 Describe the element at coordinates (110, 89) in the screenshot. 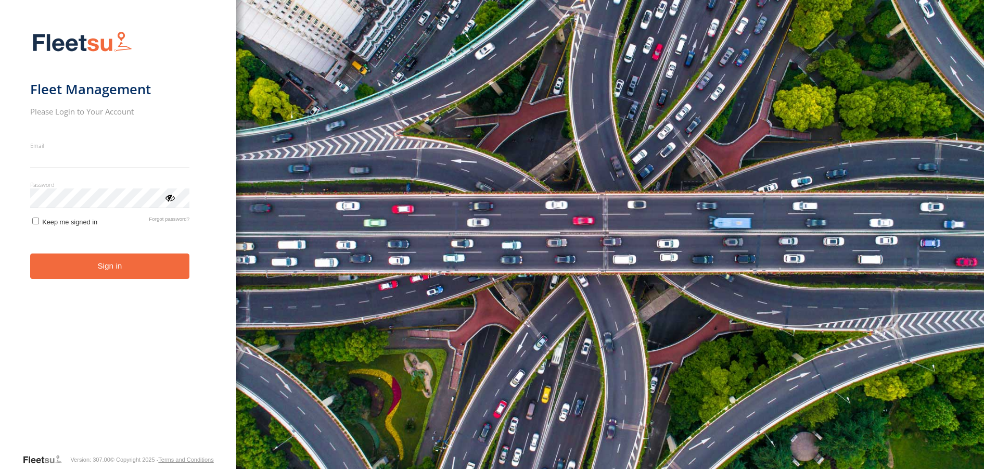

I see `h1: Fleet Management` at that location.